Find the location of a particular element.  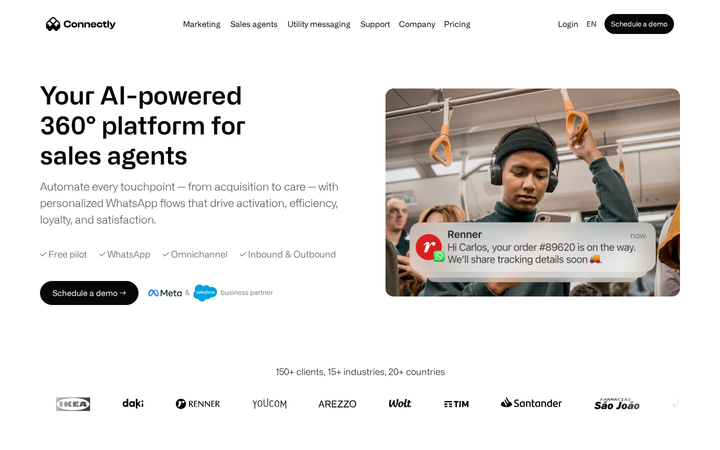

a: Sales agents is located at coordinates (254, 24).